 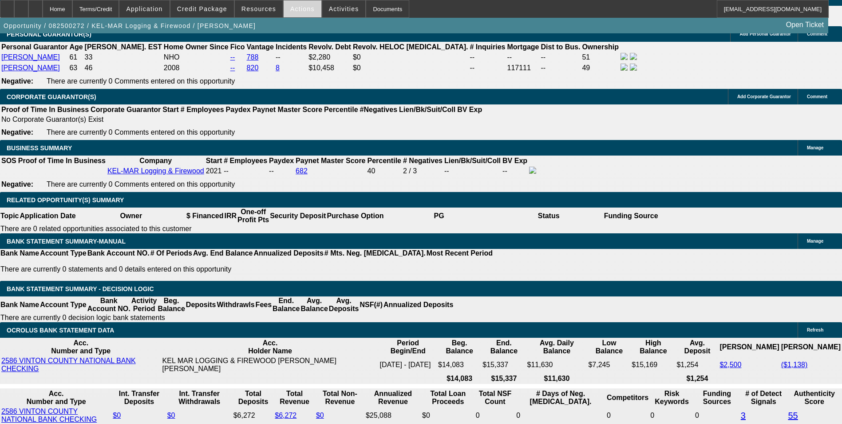 I want to click on td: $14,083, so click(x=460, y=365).